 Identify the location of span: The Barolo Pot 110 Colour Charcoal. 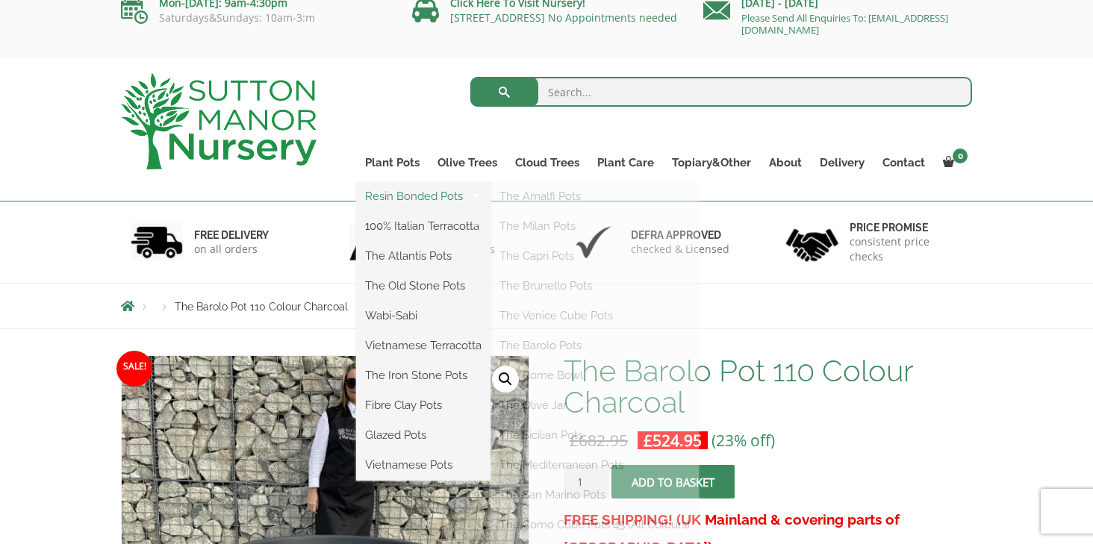
(261, 307).